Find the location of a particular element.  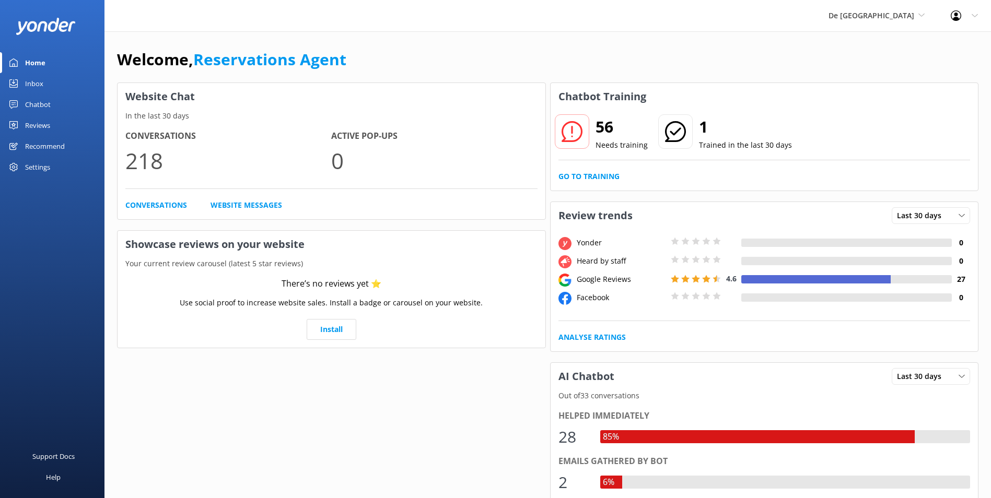

p: Needs training is located at coordinates (622, 145).